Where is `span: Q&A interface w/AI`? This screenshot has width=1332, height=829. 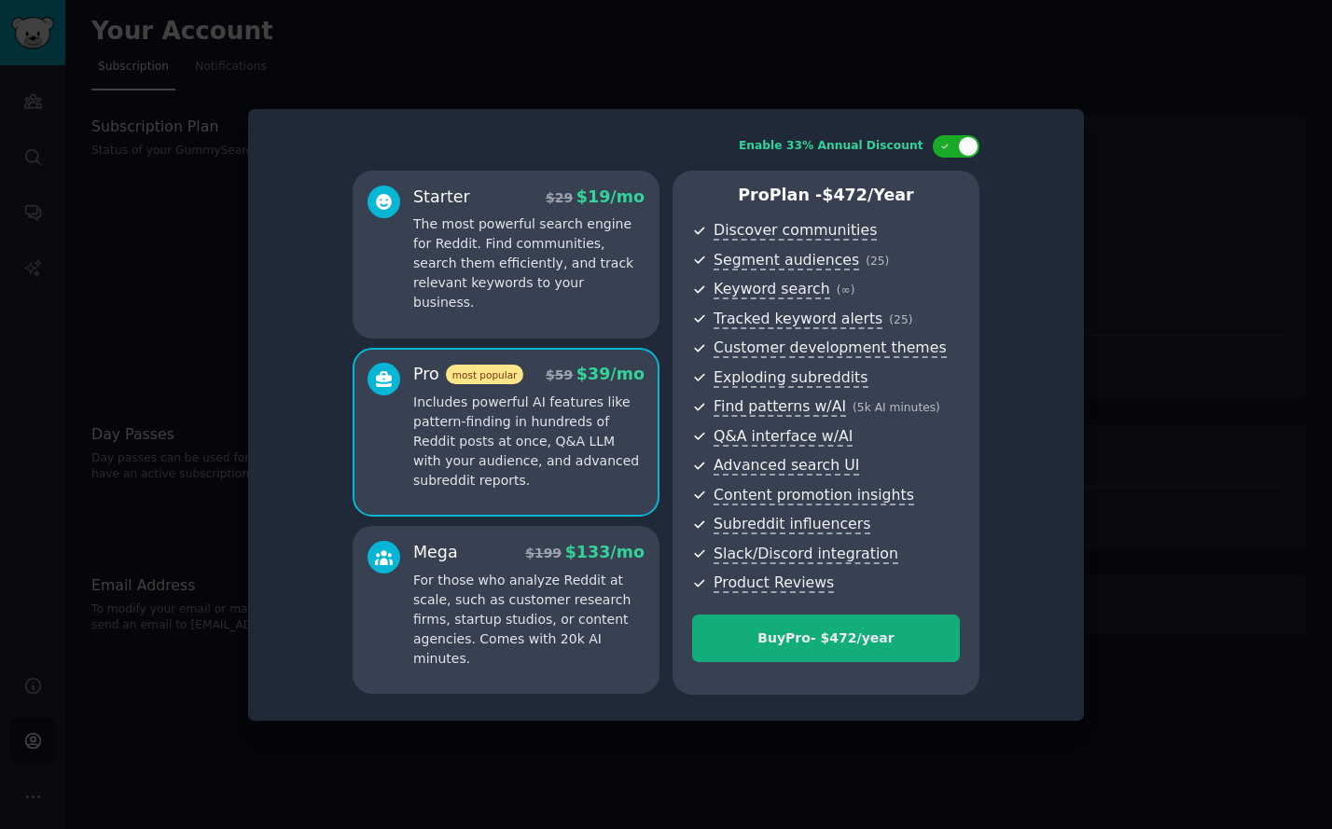 span: Q&A interface w/AI is located at coordinates (783, 437).